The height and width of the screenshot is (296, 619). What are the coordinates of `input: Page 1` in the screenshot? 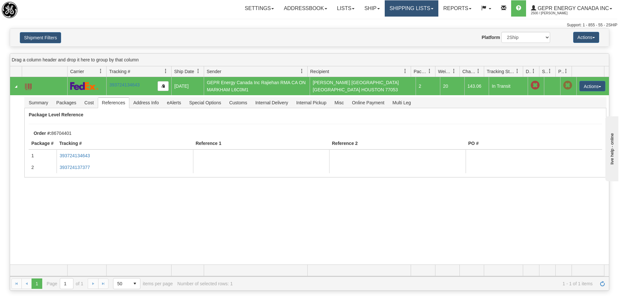 It's located at (67, 284).